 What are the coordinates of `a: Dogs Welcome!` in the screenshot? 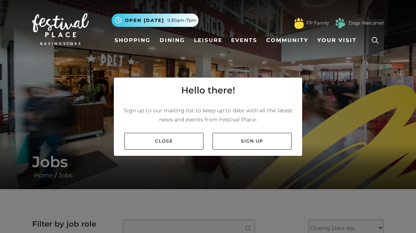 It's located at (366, 23).